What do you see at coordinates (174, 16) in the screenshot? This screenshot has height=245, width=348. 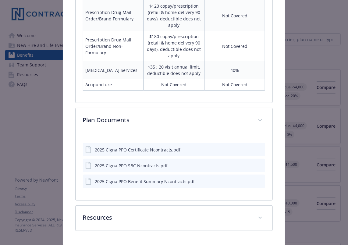 I see `td: $120 copay/prescription (retail & home delivery 90 days), deductible does not apply` at bounding box center [174, 16].